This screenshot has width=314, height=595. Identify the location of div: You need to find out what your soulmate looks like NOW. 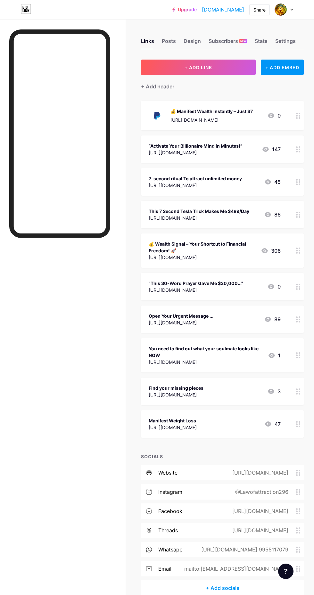
(205, 352).